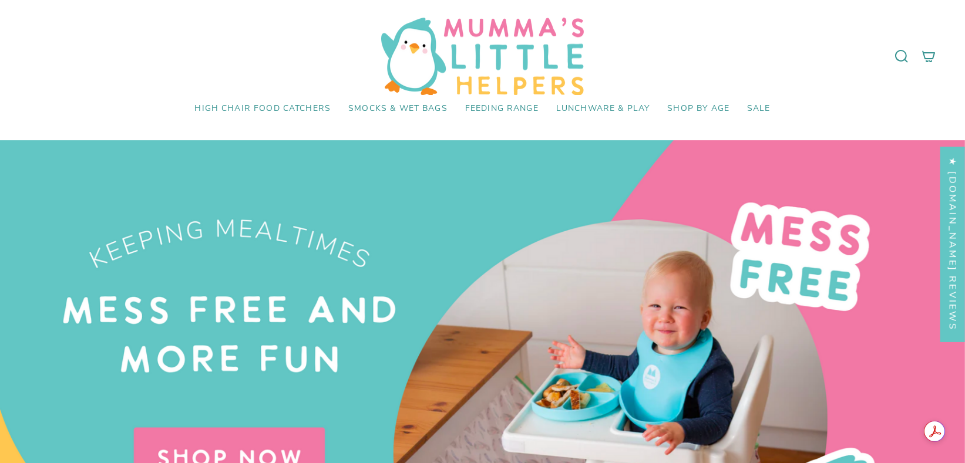 This screenshot has height=463, width=965. Describe the element at coordinates (698, 109) in the screenshot. I see `a: Shop by Age` at that location.